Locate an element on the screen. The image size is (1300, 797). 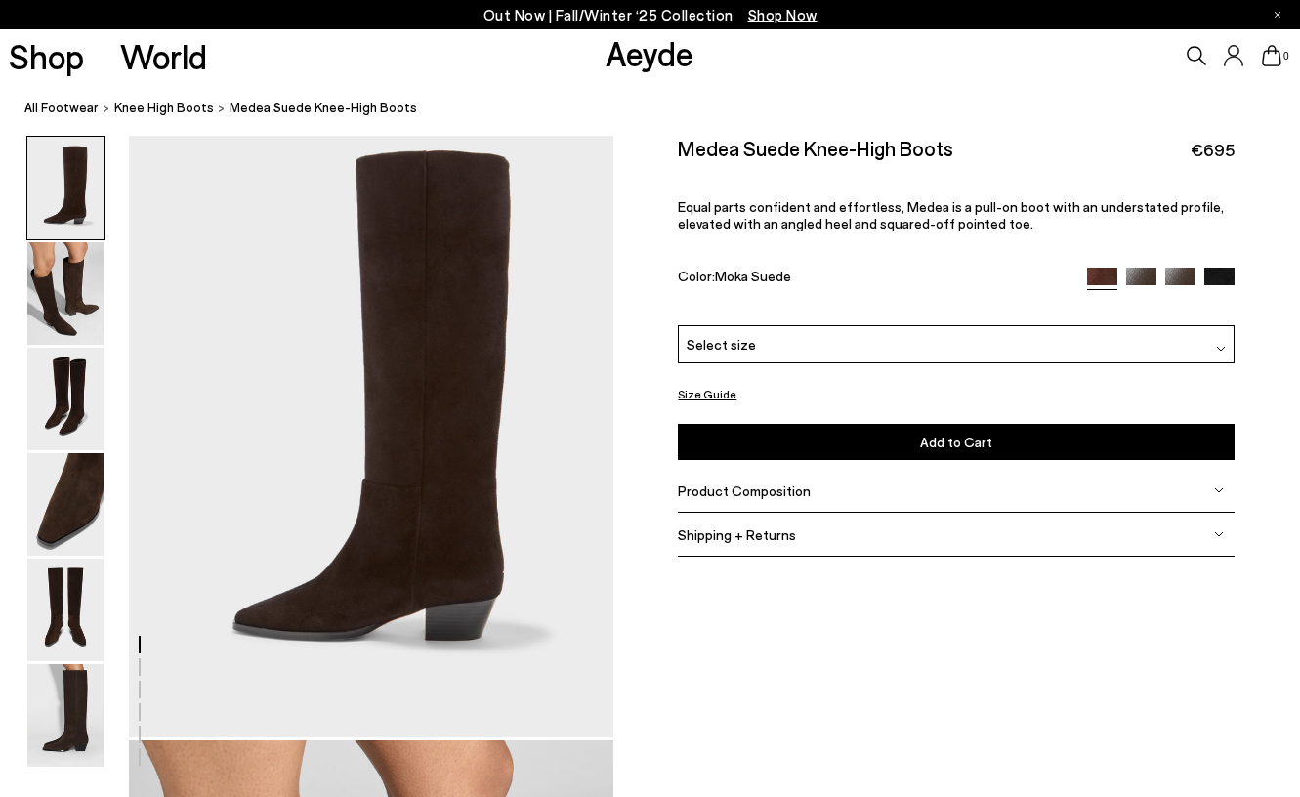
button: Size Guide is located at coordinates (707, 394).